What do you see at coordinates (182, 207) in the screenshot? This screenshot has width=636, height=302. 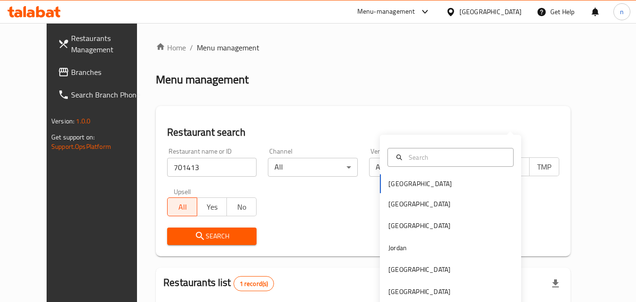 I see `span: All` at bounding box center [182, 207].